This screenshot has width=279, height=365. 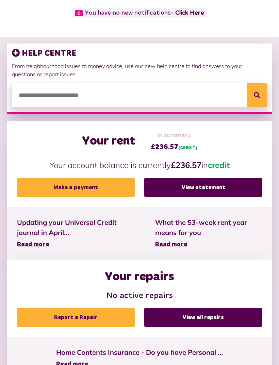 What do you see at coordinates (139, 296) in the screenshot?
I see `h3: No active repairs` at bounding box center [139, 296].